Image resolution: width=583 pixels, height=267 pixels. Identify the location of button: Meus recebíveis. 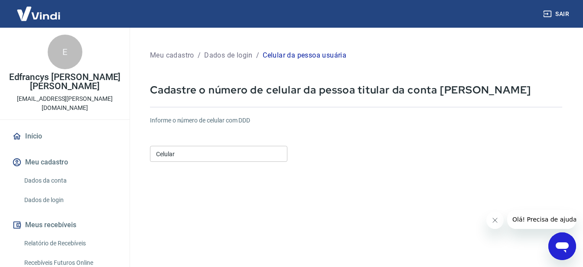
(65, 225).